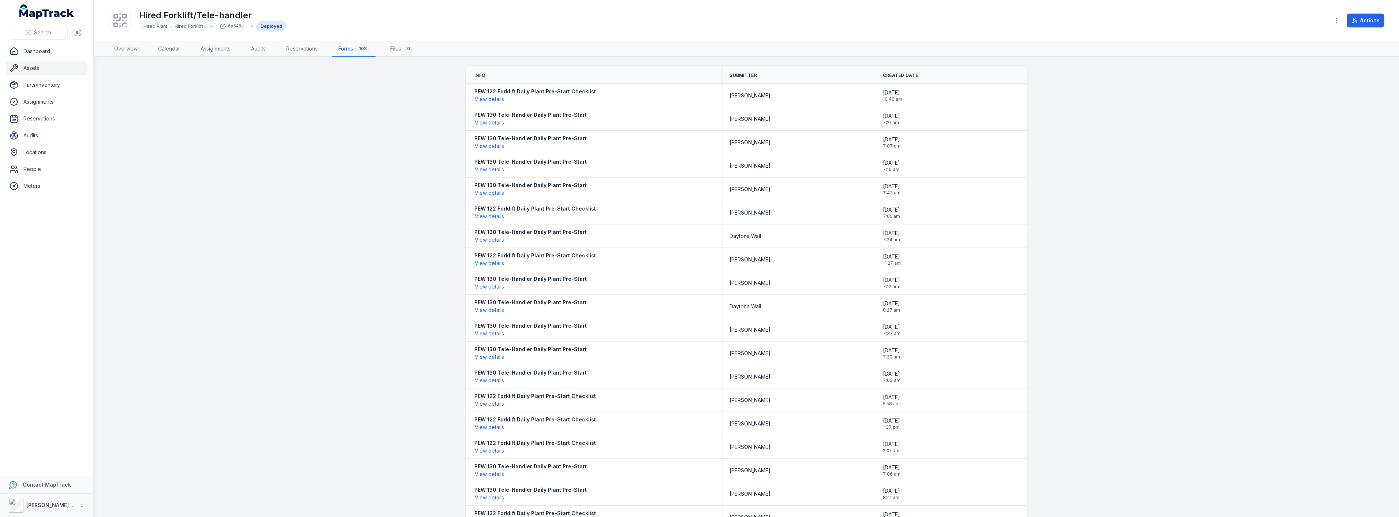 This screenshot has height=517, width=1399. Describe the element at coordinates (892, 380) in the screenshot. I see `span: 7:03 am` at that location.